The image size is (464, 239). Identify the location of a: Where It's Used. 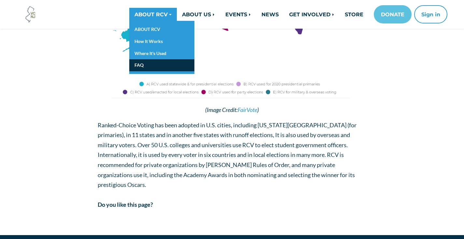
(162, 53).